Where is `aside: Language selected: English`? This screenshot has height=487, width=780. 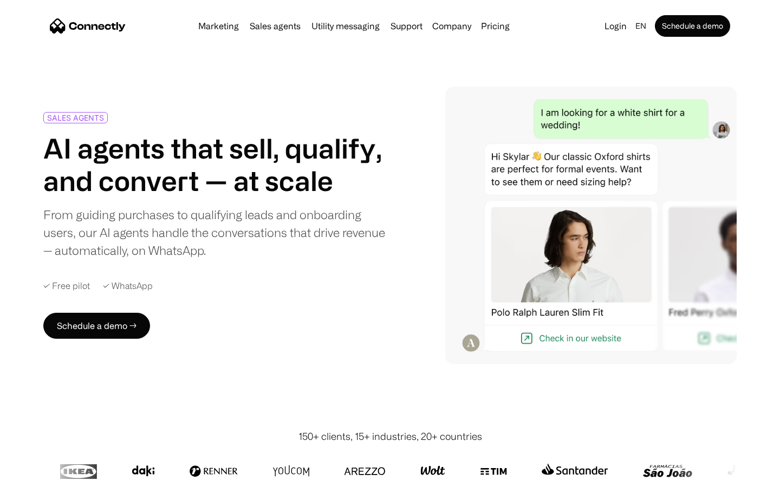
aside: Language selected: English is located at coordinates (38, 476).